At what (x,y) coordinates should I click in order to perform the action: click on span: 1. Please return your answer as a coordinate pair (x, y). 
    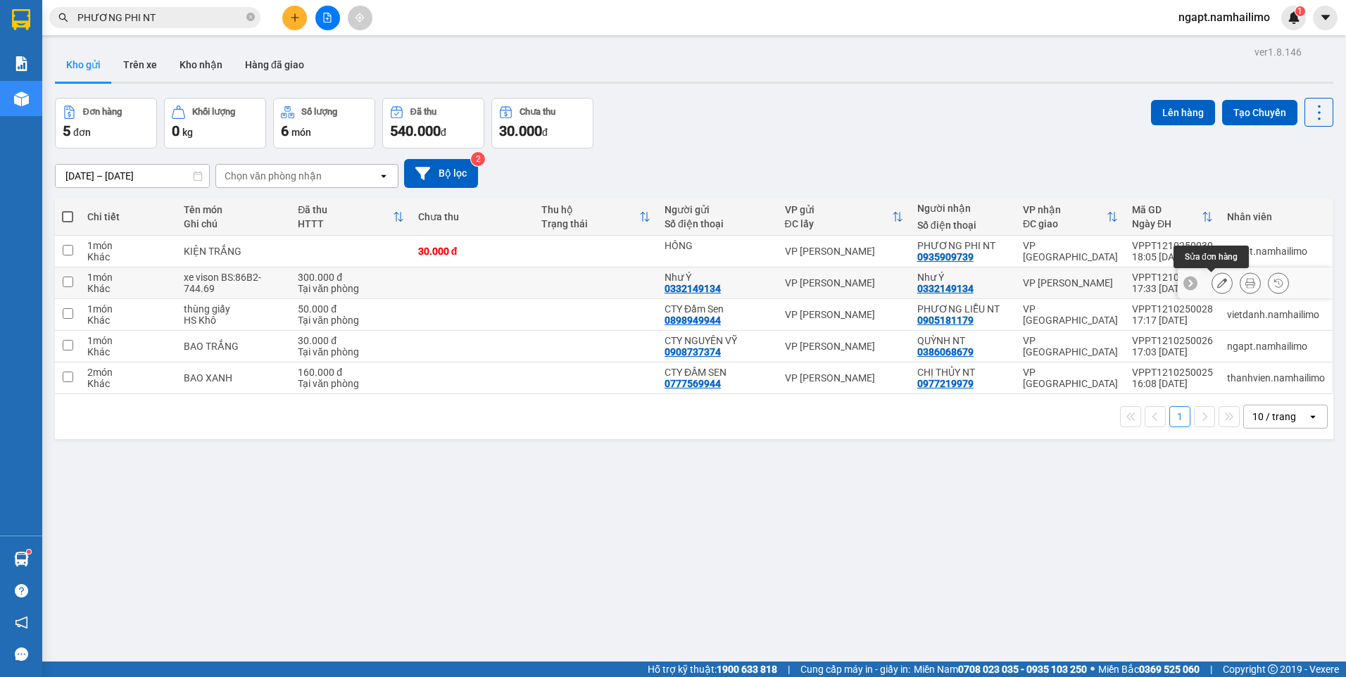
    Looking at the image, I should click on (1300, 11).